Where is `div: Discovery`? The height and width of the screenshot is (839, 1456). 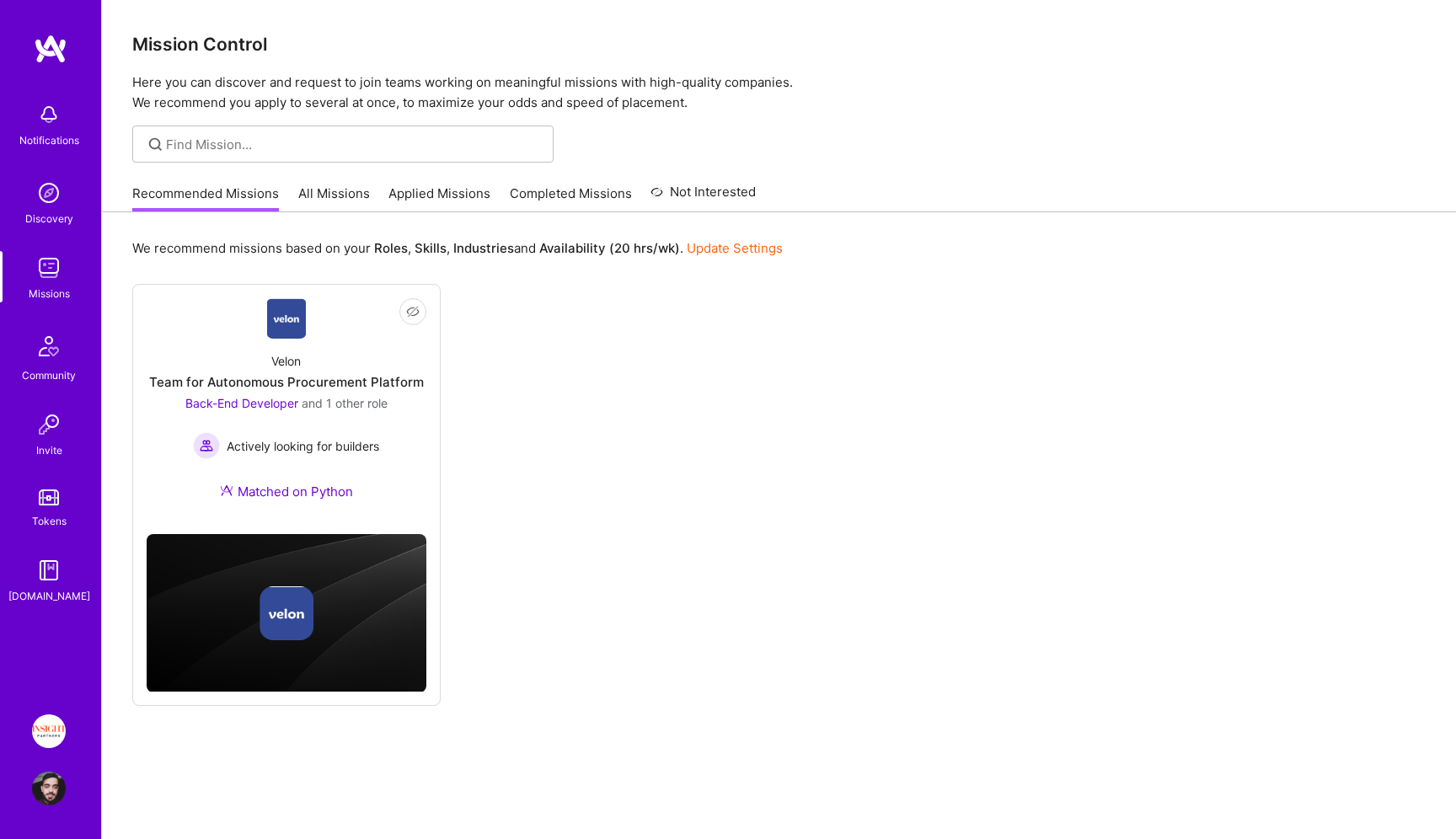 div: Discovery is located at coordinates (49, 218).